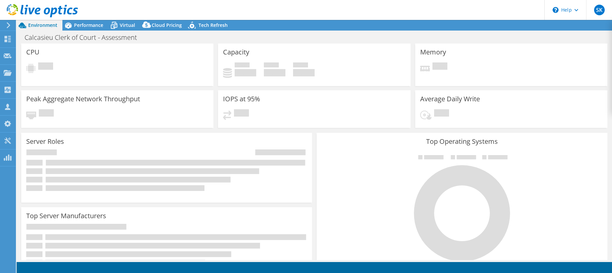 This screenshot has width=612, height=273. What do you see at coordinates (599, 10) in the screenshot?
I see `span: SK` at bounding box center [599, 10].